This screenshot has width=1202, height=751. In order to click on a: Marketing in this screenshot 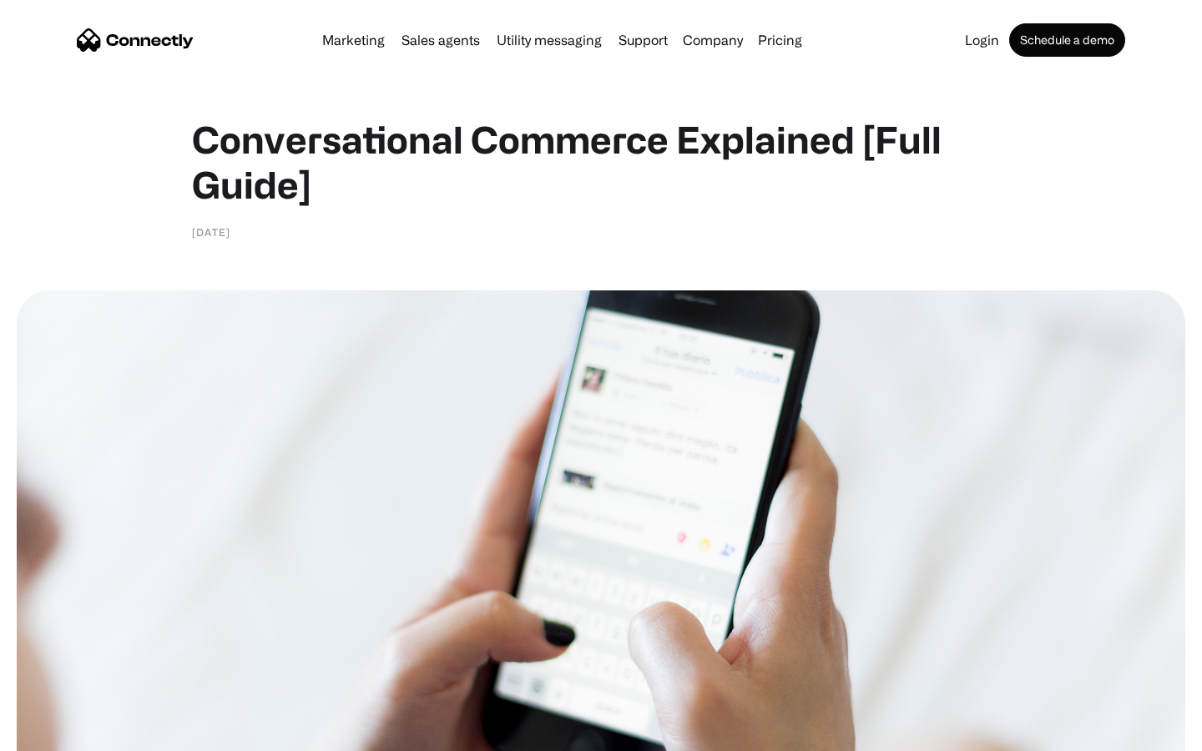, I will do `click(353, 40)`.